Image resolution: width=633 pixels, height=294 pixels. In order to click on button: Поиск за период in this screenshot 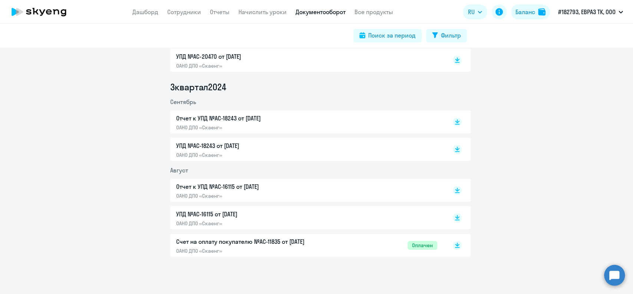, I will do `click(388, 36)`.